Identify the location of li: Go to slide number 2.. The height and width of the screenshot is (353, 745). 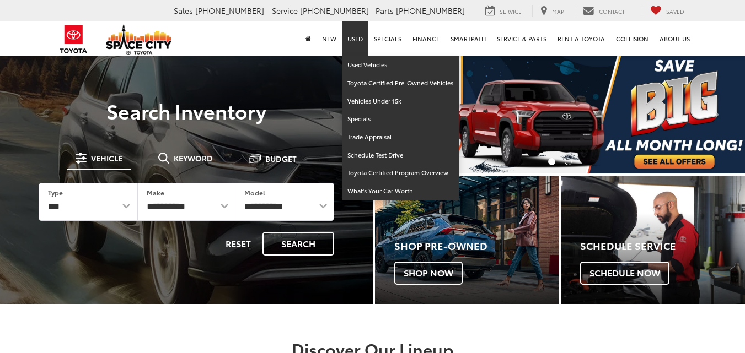
(568, 162).